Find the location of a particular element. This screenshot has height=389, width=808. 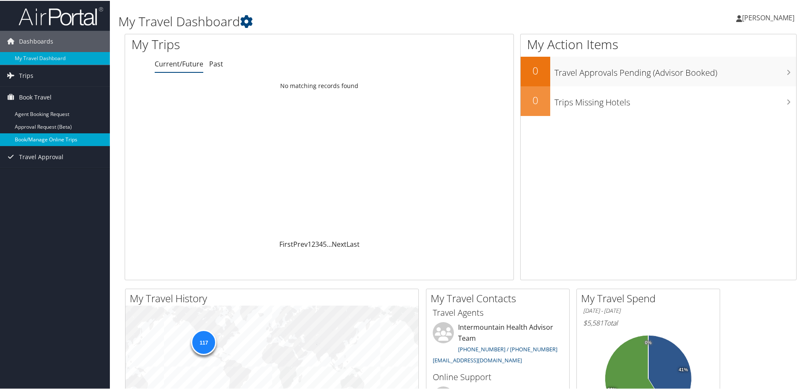

tspan: 0% is located at coordinates (649, 342).